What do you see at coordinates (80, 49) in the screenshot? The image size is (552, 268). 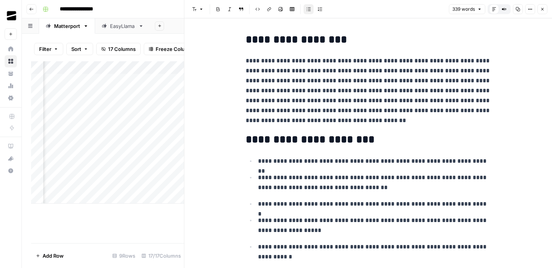 I see `button: Sort` at bounding box center [80, 49].